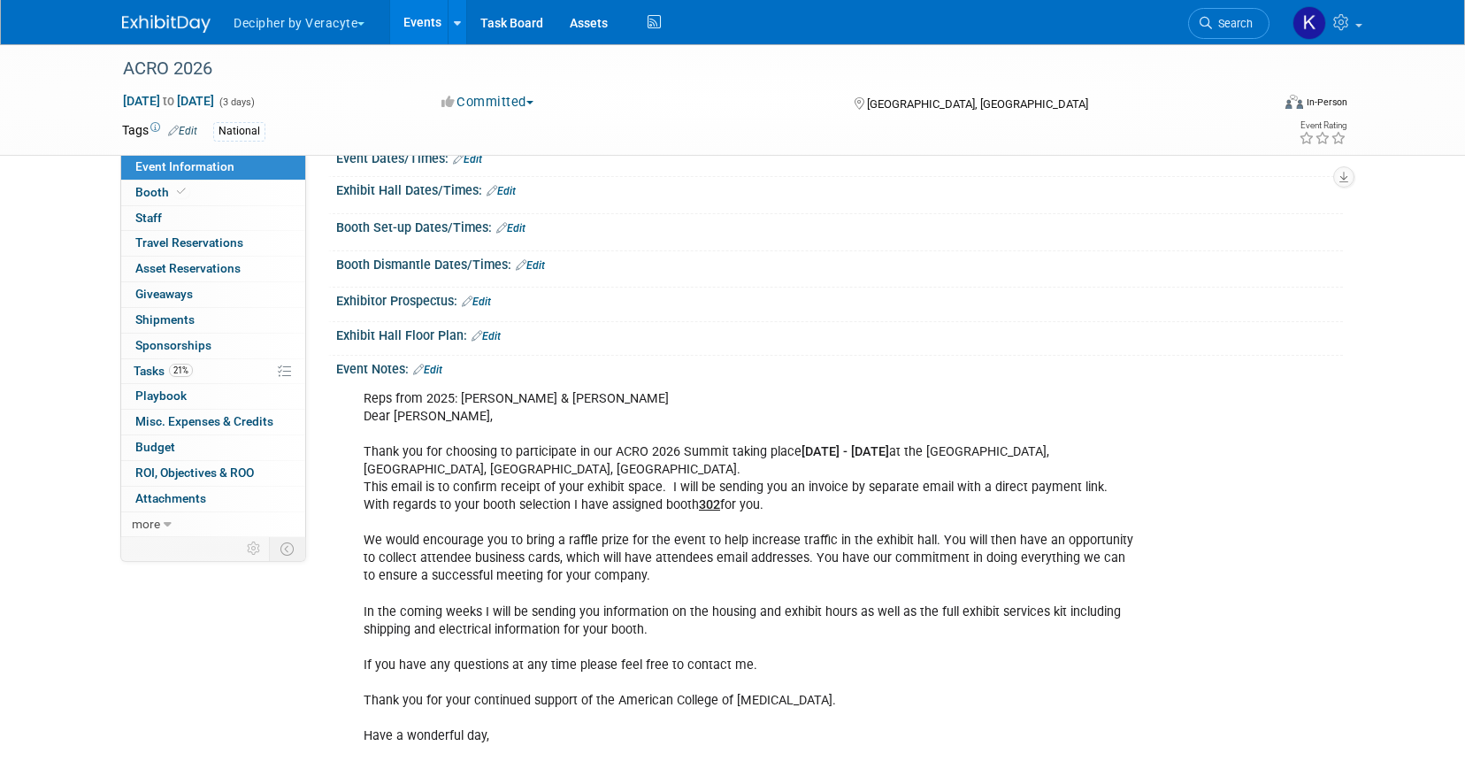 The image size is (1465, 769). I want to click on u: 302, so click(709, 504).